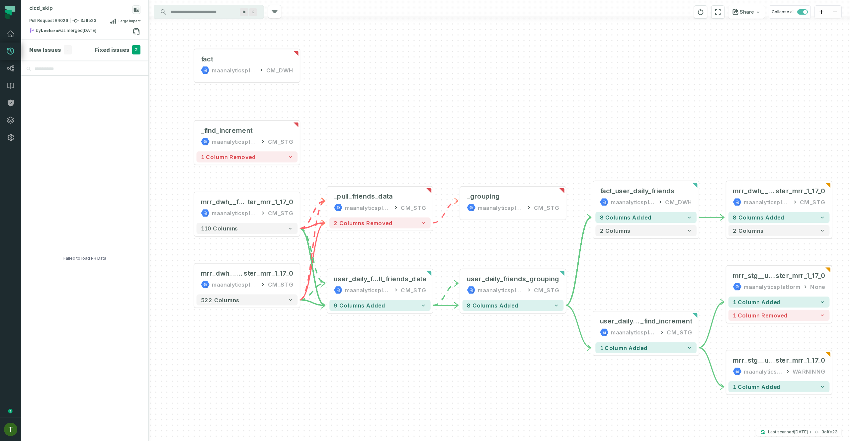 The height and width of the screenshot is (441, 850). I want to click on img: avatar of Tomer Galun, so click(11, 429).